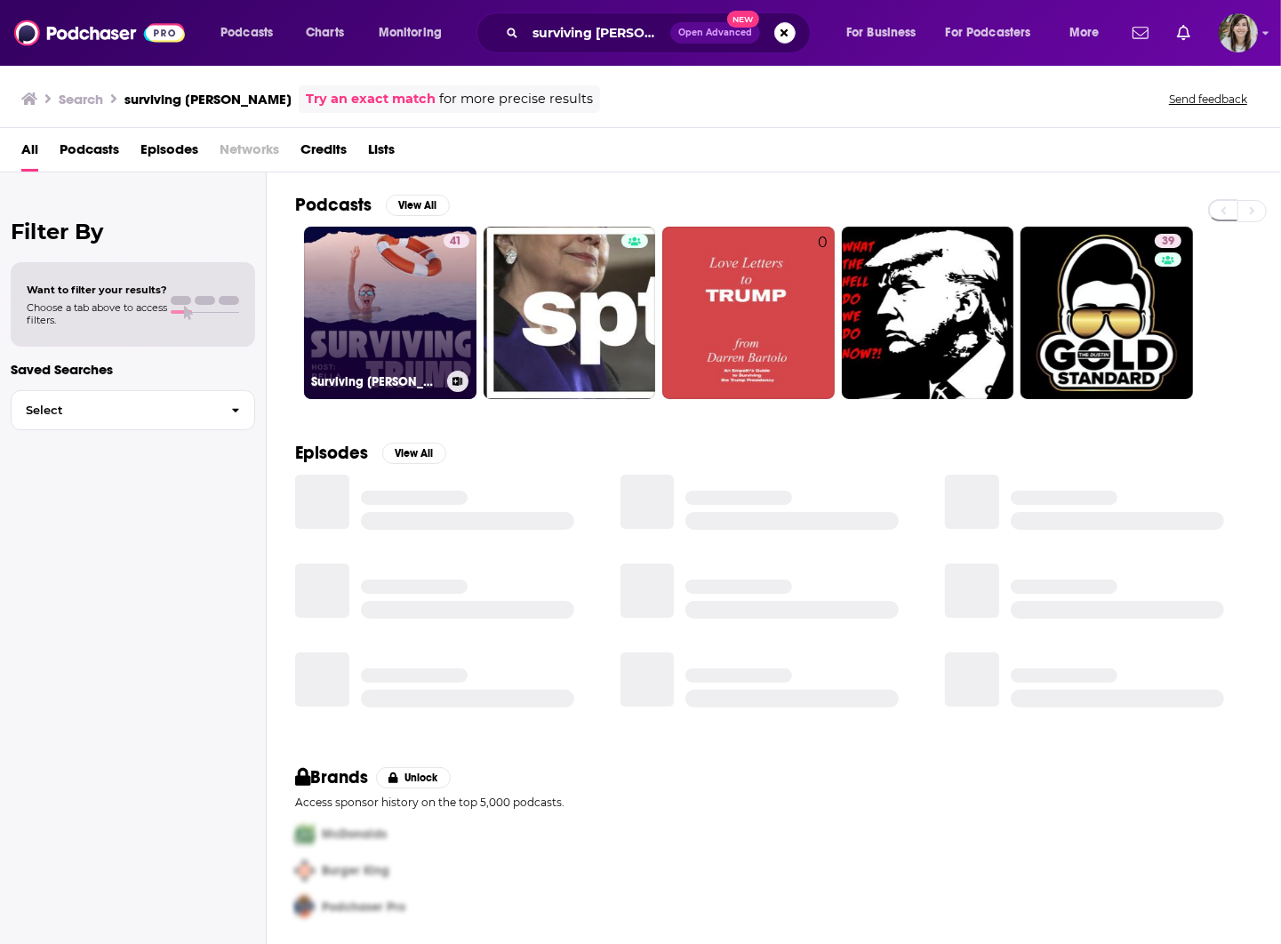  What do you see at coordinates (410, 33) in the screenshot?
I see `span: Monitoring` at bounding box center [410, 33].